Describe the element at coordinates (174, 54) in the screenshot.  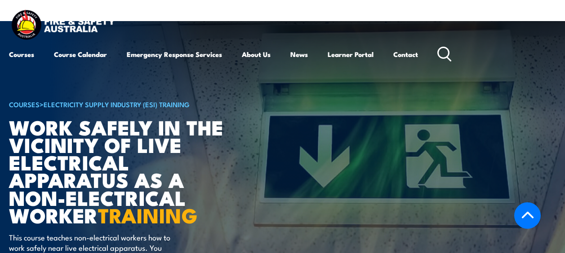
I see `a: Emergency Response Services` at that location.